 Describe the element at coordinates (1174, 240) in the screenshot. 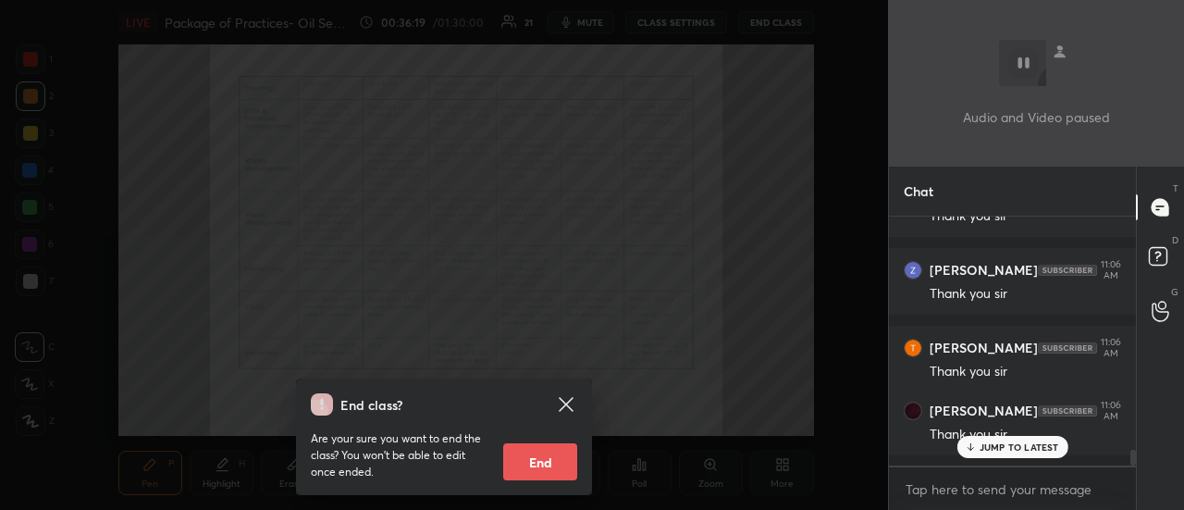

I see `p: D` at that location.